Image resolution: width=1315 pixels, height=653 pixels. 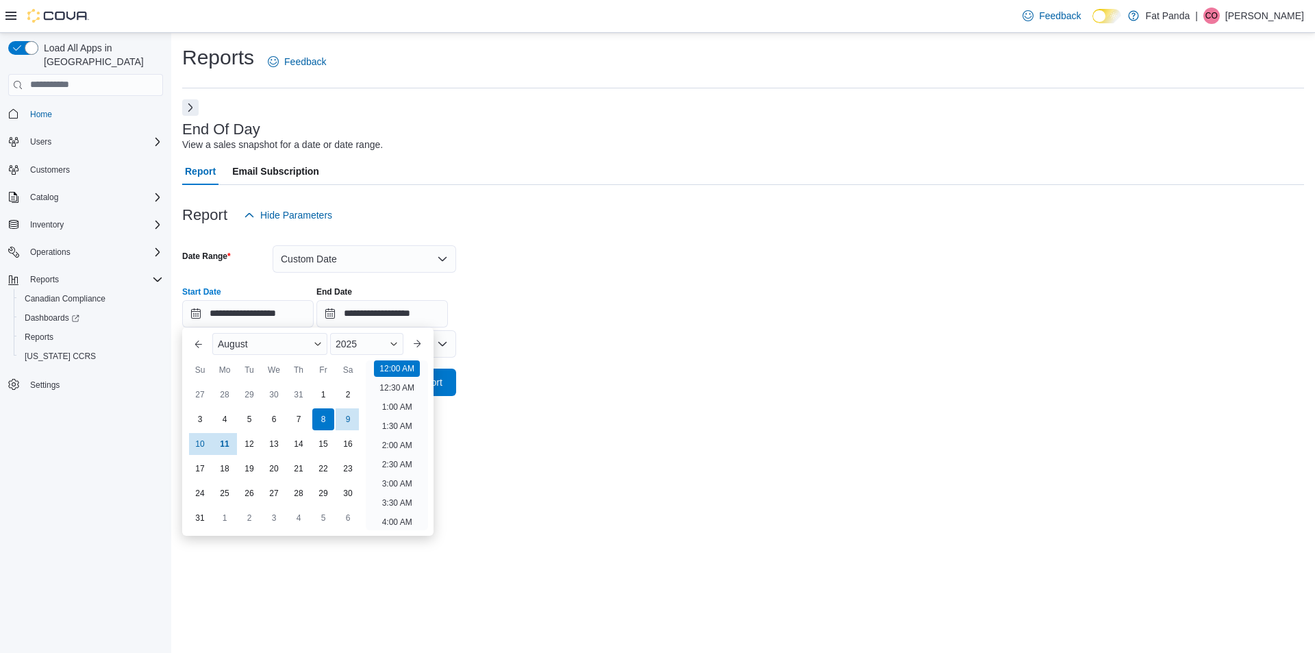 What do you see at coordinates (274, 493) in the screenshot?
I see `div: day-27` at bounding box center [274, 493].